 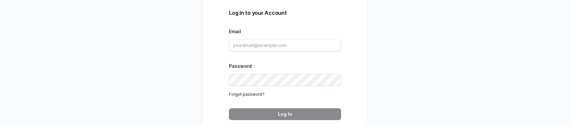 I want to click on label: Password, so click(x=240, y=66).